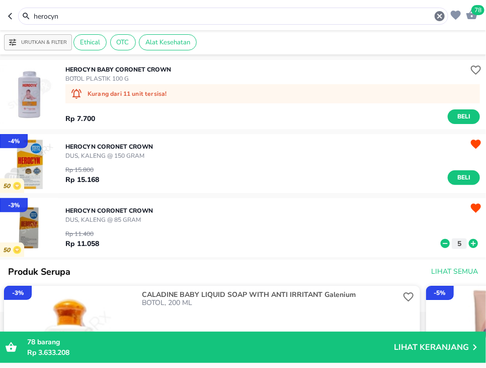  I want to click on span: Ethical, so click(90, 42).